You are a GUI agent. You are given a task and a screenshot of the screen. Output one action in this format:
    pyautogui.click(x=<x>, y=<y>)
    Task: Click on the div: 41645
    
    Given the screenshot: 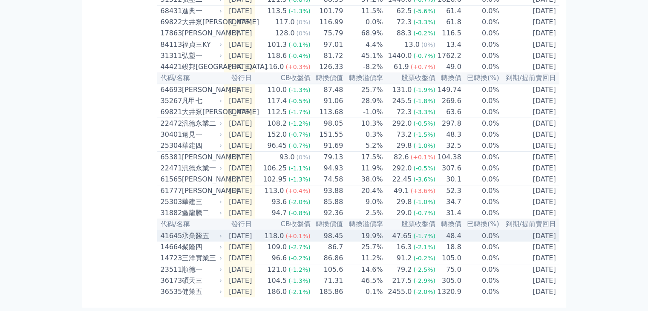 What is the action you would take?
    pyautogui.click(x=170, y=236)
    